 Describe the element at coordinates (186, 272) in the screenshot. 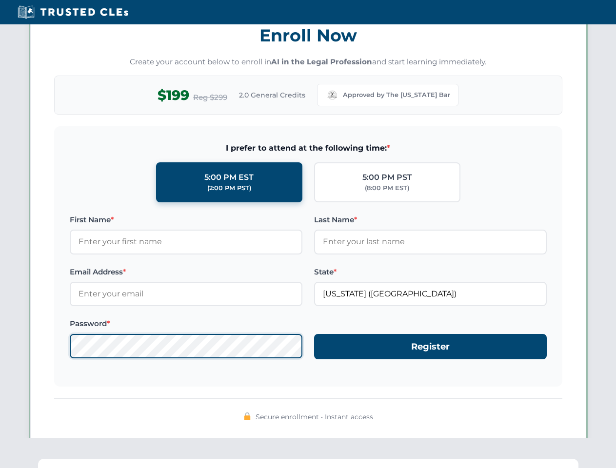

I see `label: Email Address` at that location.